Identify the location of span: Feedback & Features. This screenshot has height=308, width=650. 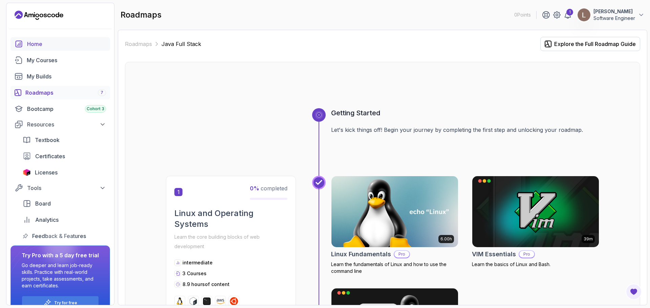
(59, 236).